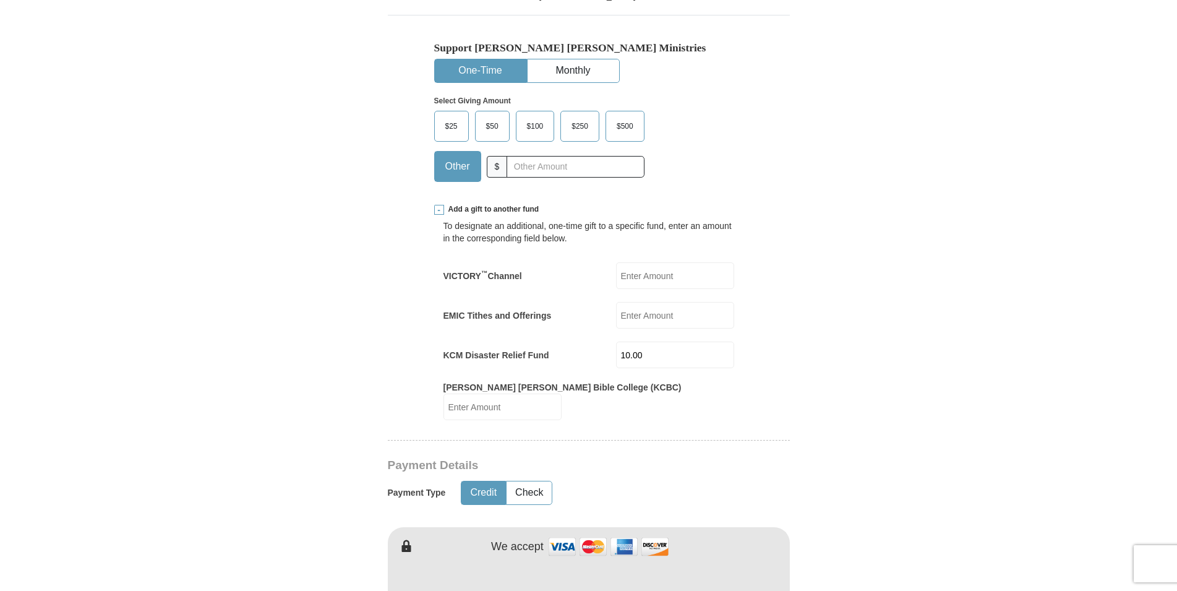  Describe the element at coordinates (580, 126) in the screenshot. I see `span: $250` at that location.